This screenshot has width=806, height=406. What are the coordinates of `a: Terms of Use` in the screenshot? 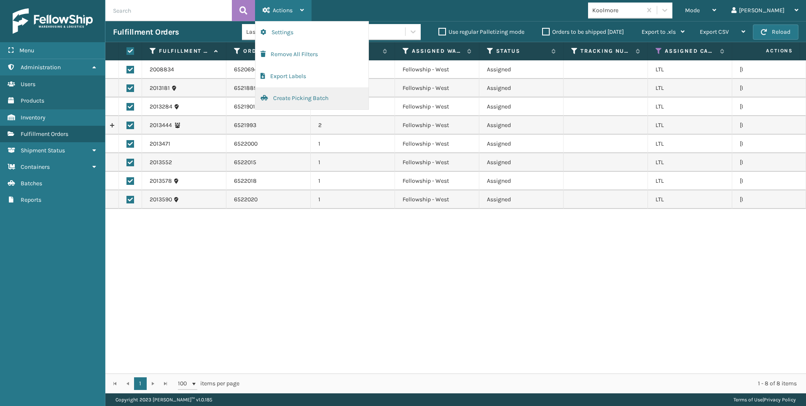 It's located at (748, 399).